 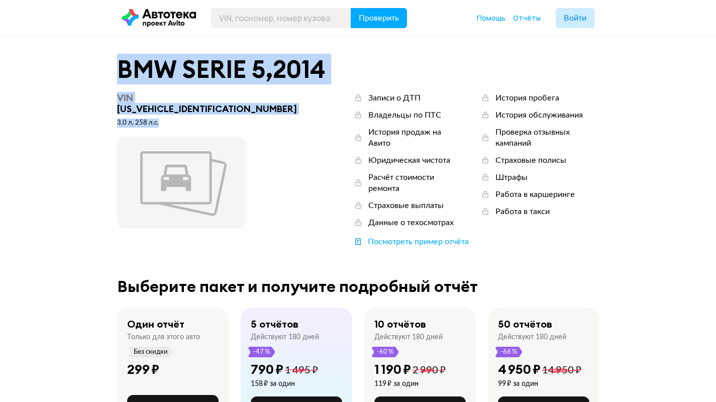 What do you see at coordinates (125, 97) in the screenshot?
I see `span: VIN` at bounding box center [125, 97].